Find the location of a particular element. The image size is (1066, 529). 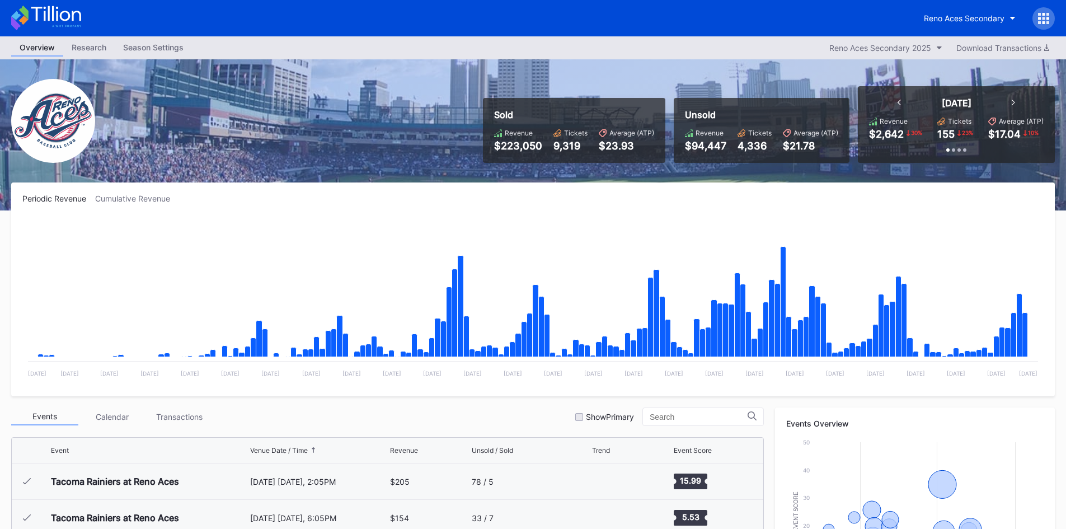

text: 30 is located at coordinates (806, 498).